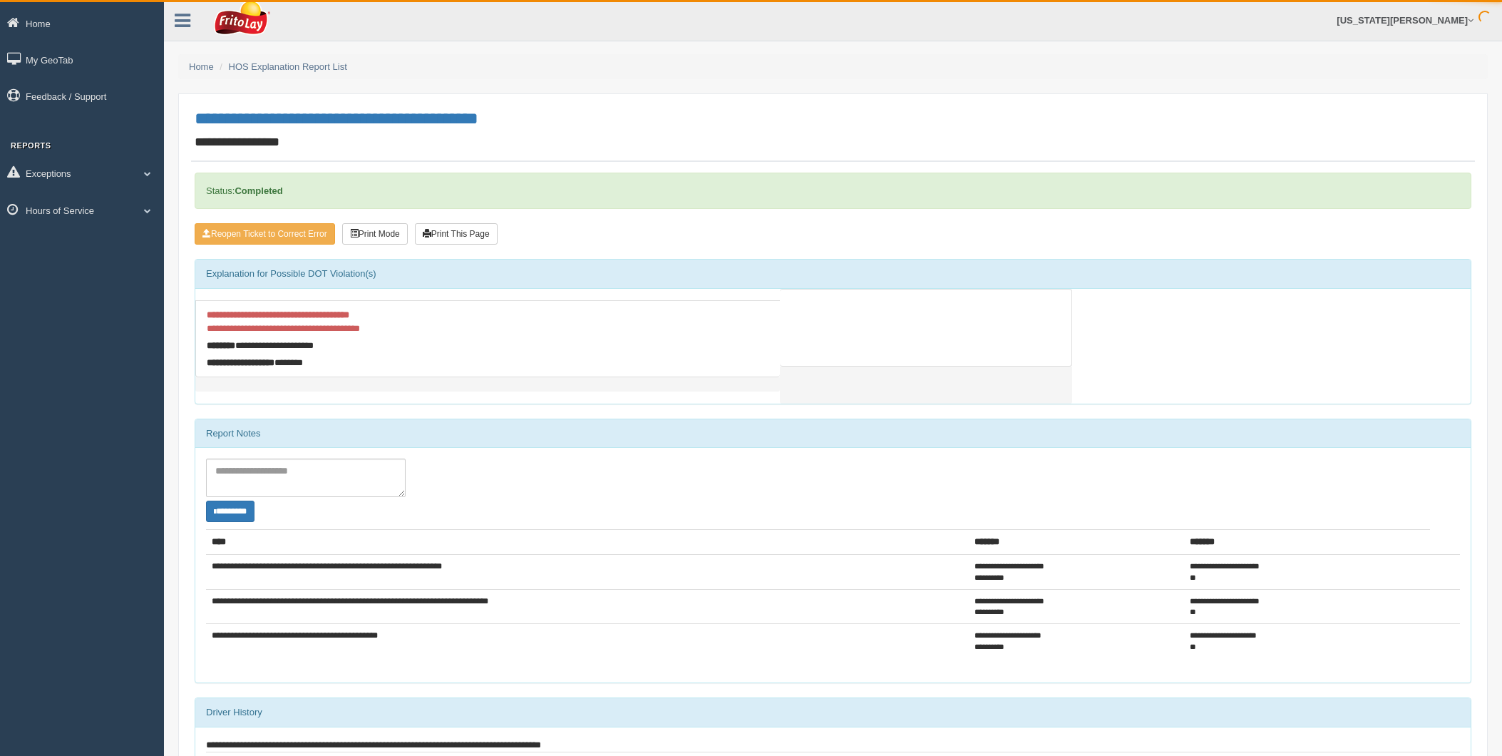 This screenshot has width=1502, height=756. I want to click on a: Home, so click(201, 66).